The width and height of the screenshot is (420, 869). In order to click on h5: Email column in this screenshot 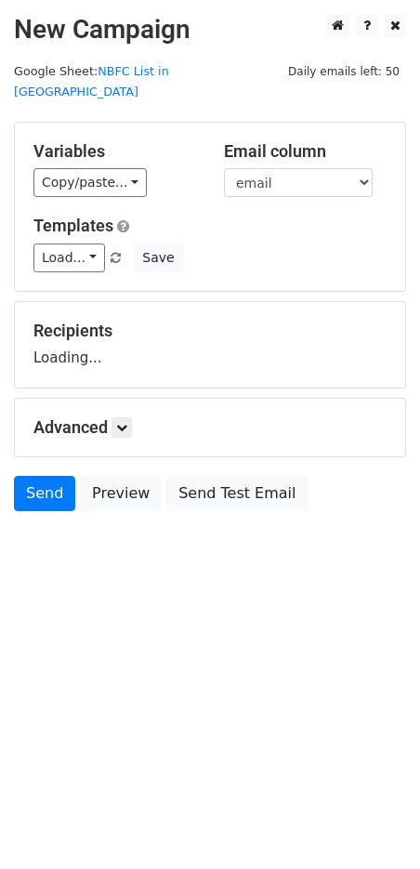, I will do `click(305, 151)`.